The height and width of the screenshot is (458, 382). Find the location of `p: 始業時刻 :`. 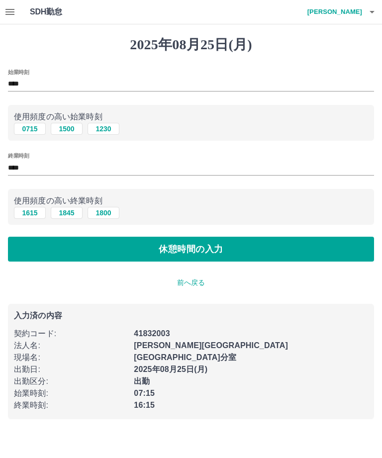

p: 始業時刻 : is located at coordinates (71, 393).